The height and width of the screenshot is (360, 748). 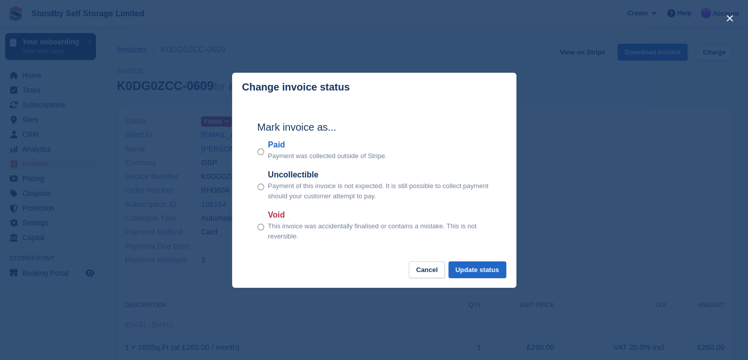 I want to click on p: Change invoice status, so click(x=296, y=87).